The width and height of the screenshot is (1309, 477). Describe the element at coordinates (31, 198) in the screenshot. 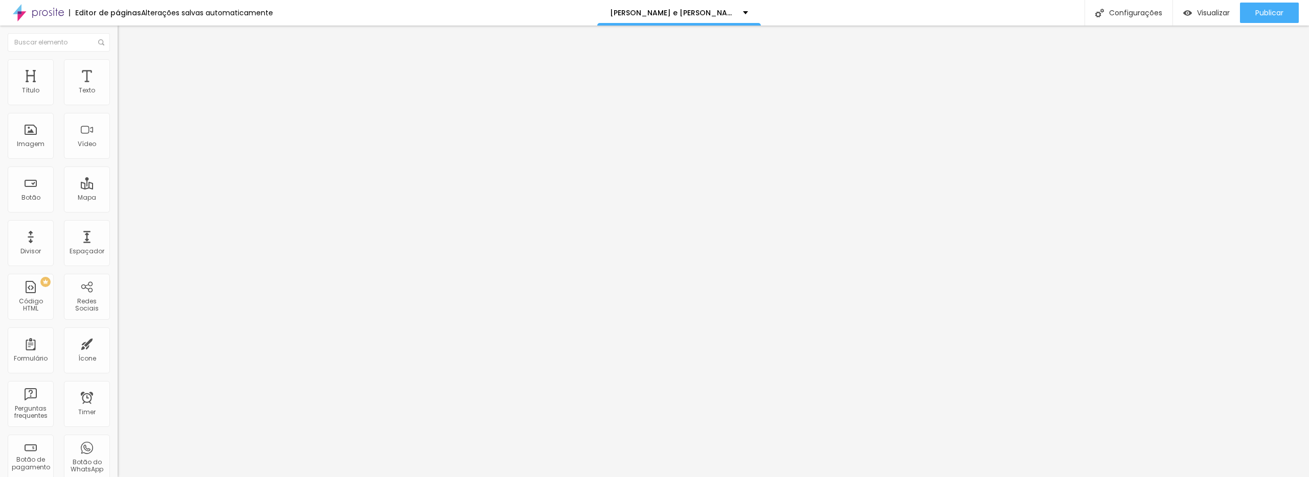

I see `div: Botão` at that location.